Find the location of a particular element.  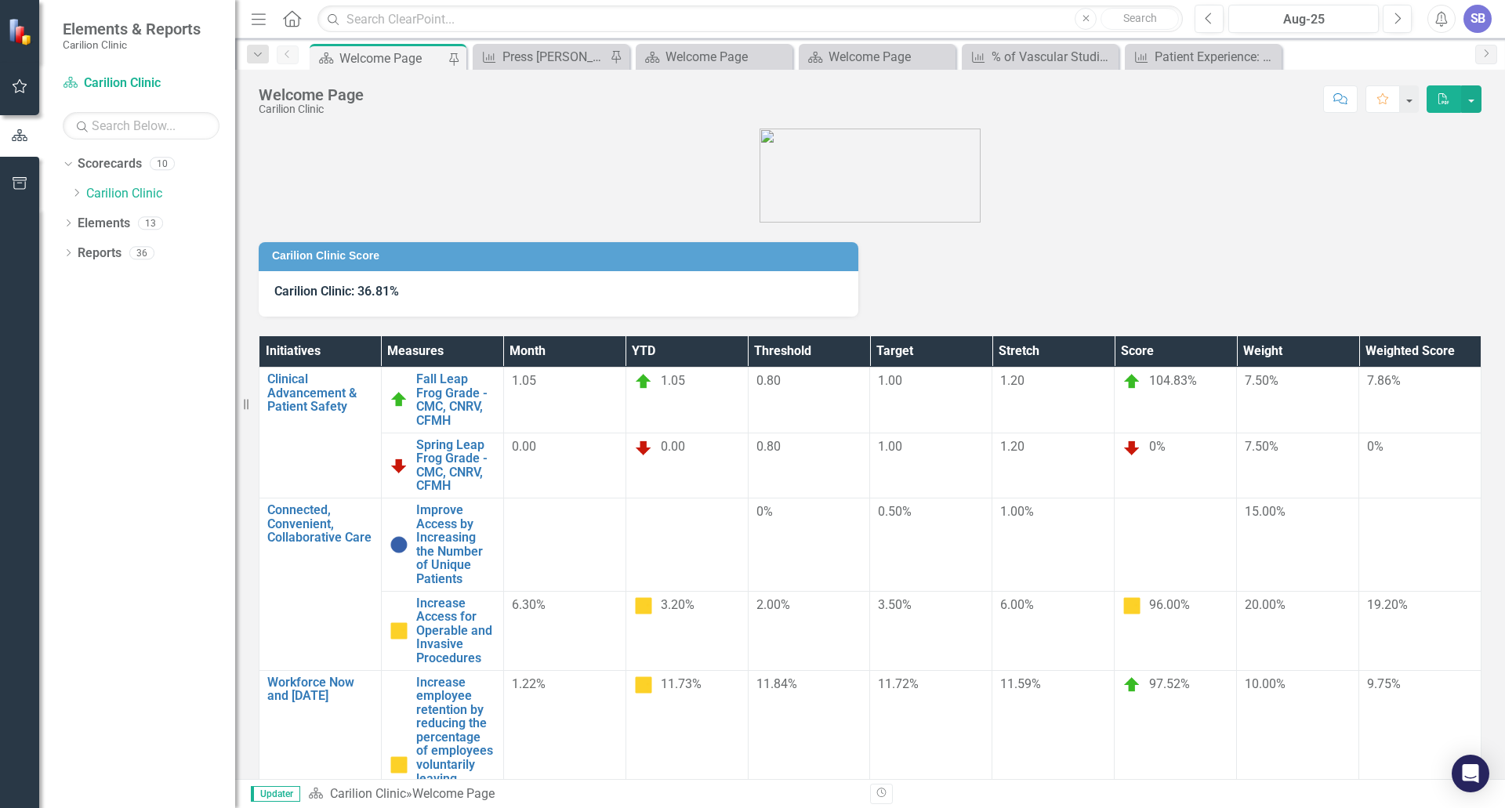

a: % of Vascular Studies Read Within 48 hours is located at coordinates (1040, 56).